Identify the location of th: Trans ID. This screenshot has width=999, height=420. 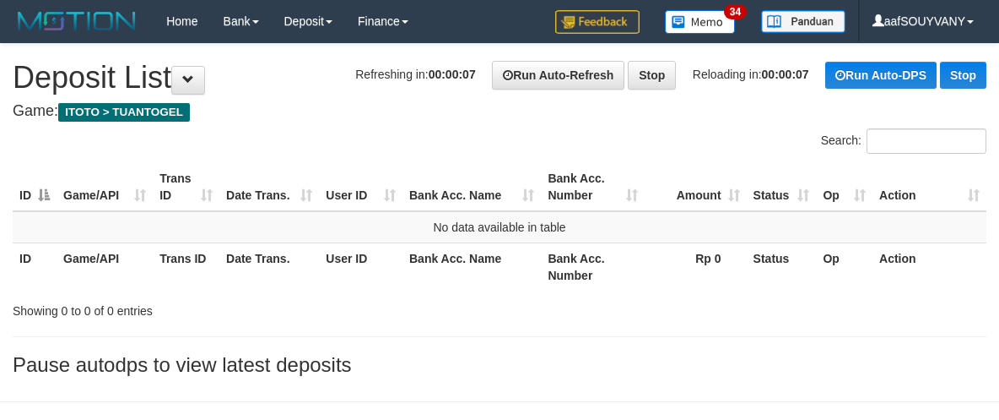
(186, 266).